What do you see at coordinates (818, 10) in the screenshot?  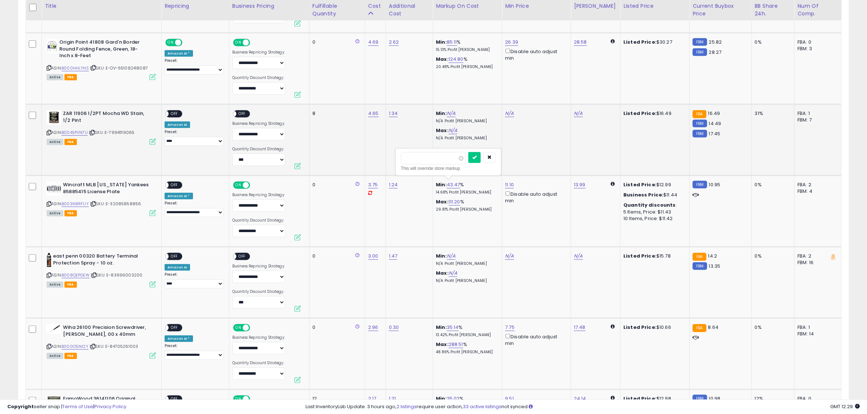 I see `div: Num of Comp.` at bounding box center [818, 10].